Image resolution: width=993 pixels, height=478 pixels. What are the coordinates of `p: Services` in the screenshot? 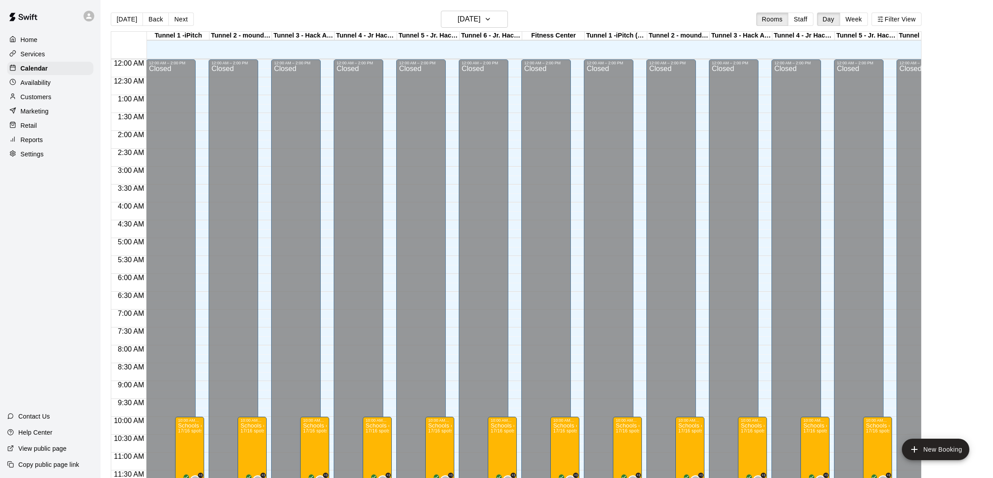 It's located at (33, 54).